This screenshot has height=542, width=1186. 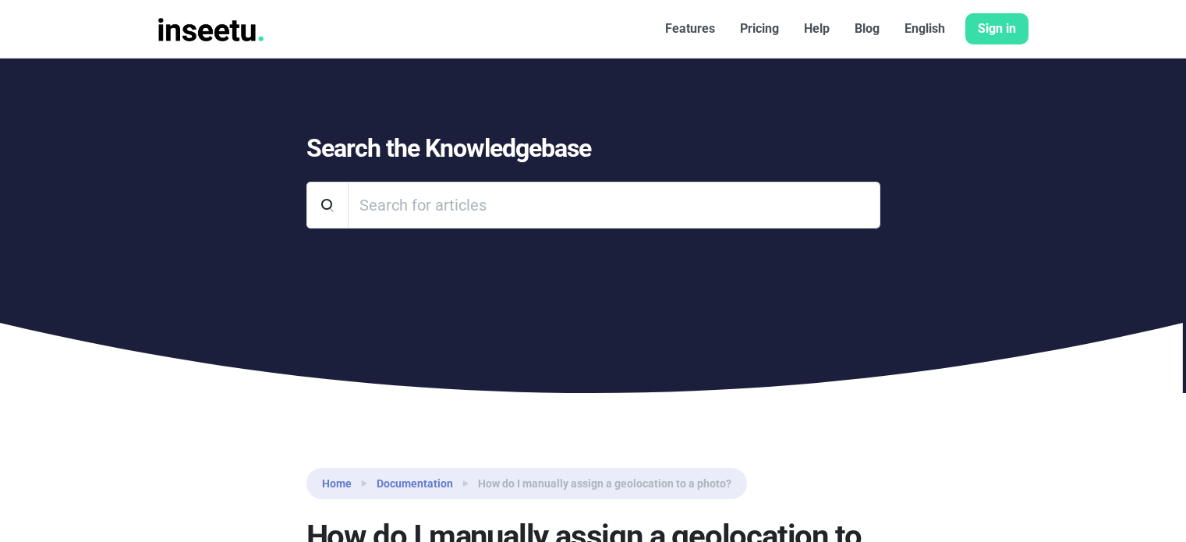 What do you see at coordinates (867, 28) in the screenshot?
I see `font: Blog` at bounding box center [867, 28].